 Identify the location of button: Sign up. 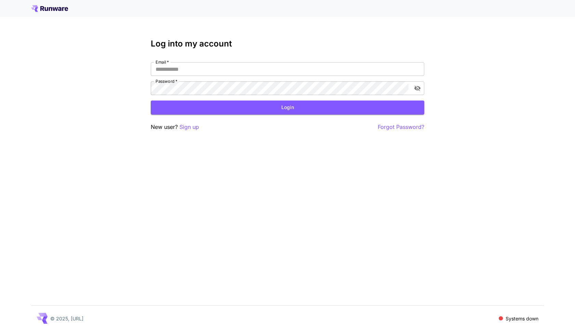
(189, 127).